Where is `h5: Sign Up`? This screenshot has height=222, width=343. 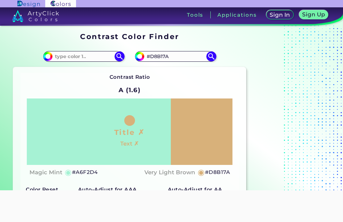 h5: Sign Up is located at coordinates (313, 14).